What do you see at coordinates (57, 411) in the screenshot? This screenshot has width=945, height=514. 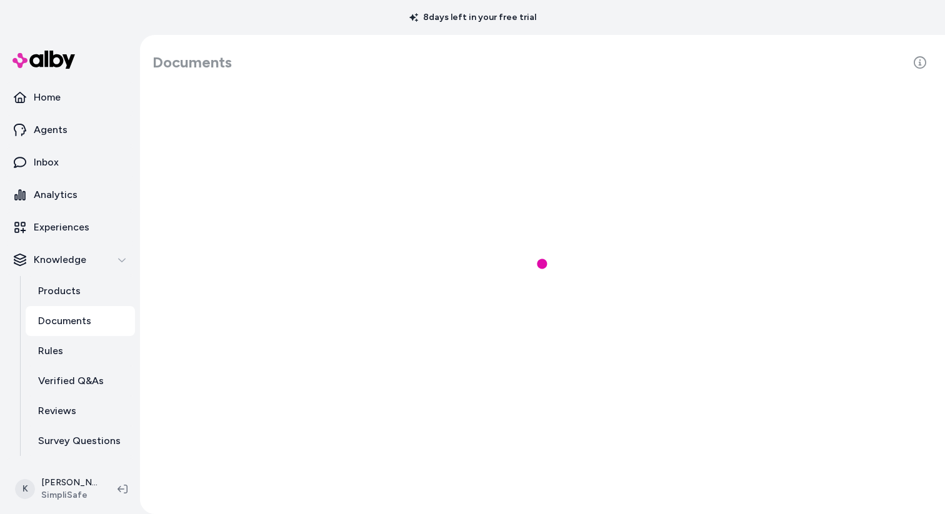 I see `p: Reviews` at bounding box center [57, 411].